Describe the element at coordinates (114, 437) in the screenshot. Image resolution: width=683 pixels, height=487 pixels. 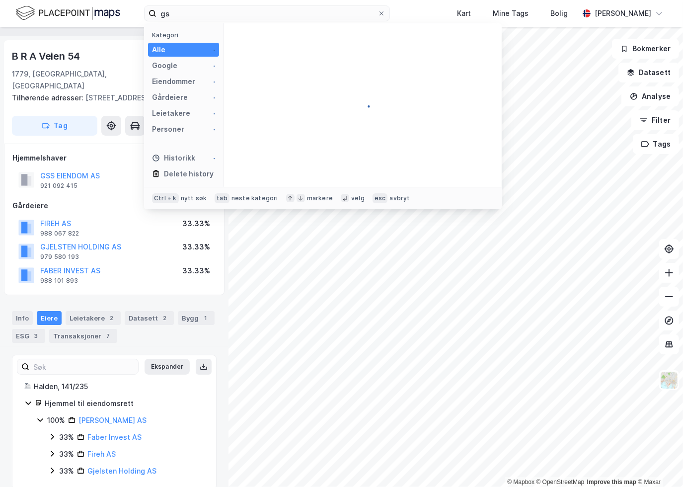
I see `a: Faber Invest AS` at that location.